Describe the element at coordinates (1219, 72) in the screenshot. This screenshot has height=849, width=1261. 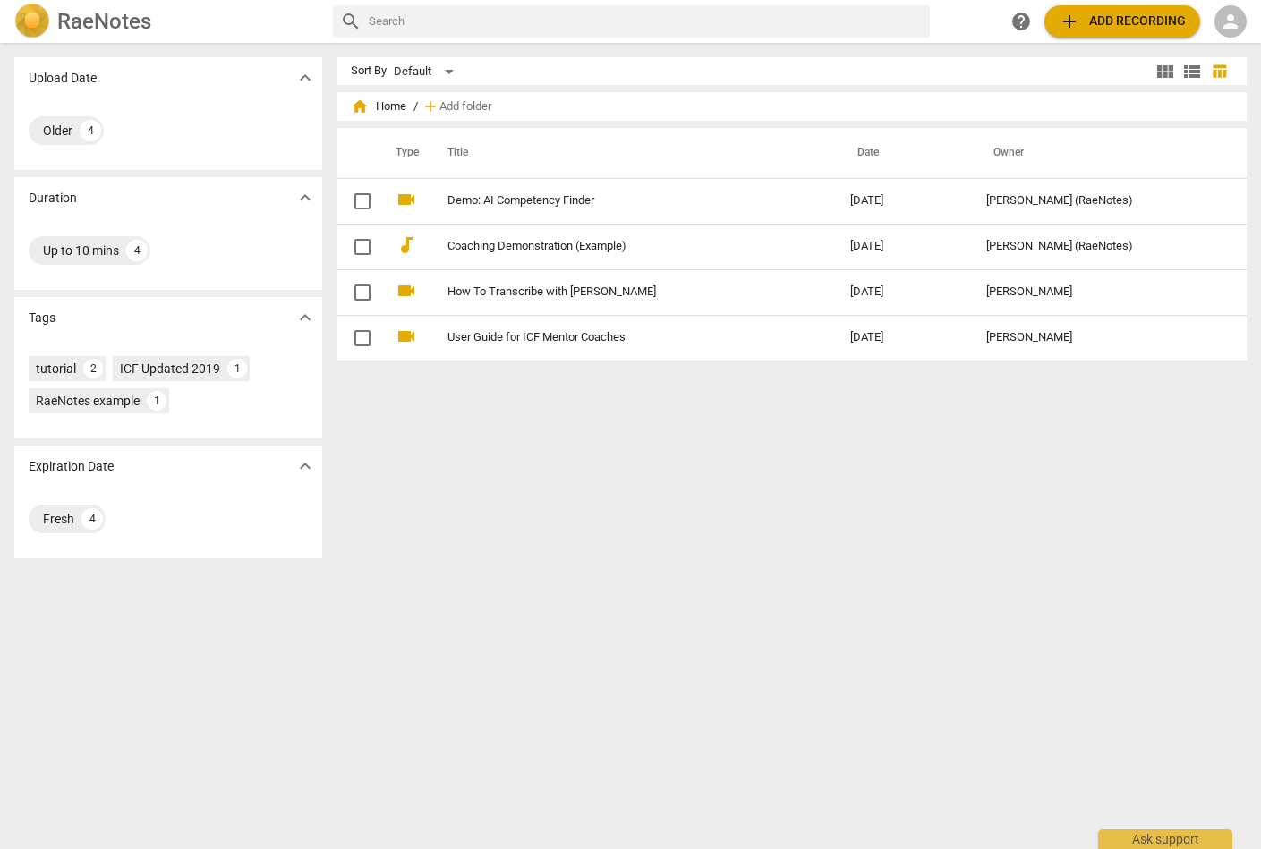
I see `button: Table view` at that location.